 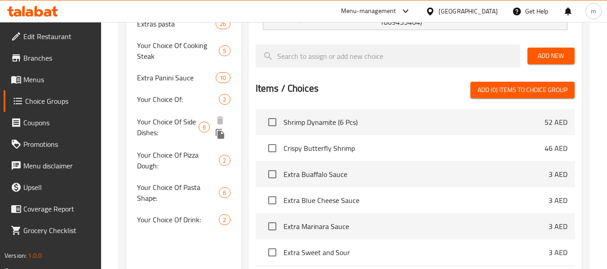 I want to click on span: Grocery Checklist, so click(x=59, y=231).